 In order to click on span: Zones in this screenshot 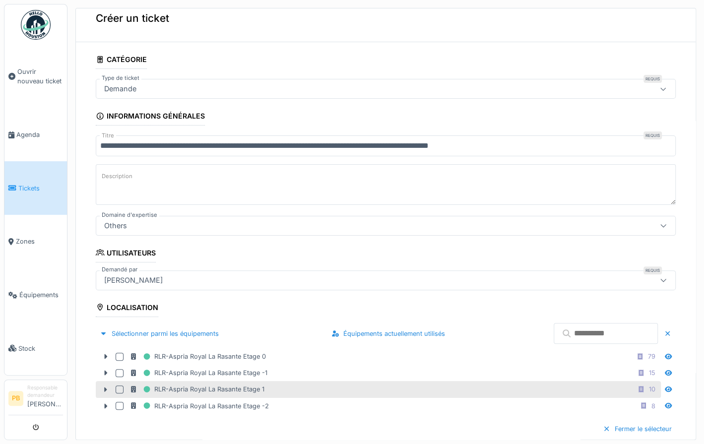, I will do `click(39, 241)`.